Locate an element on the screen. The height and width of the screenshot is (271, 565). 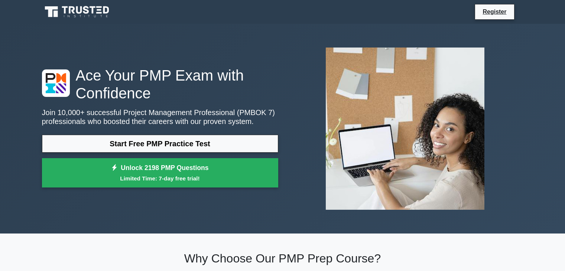
h2: Why Choose Our PMP Prep Course? is located at coordinates (283, 259).